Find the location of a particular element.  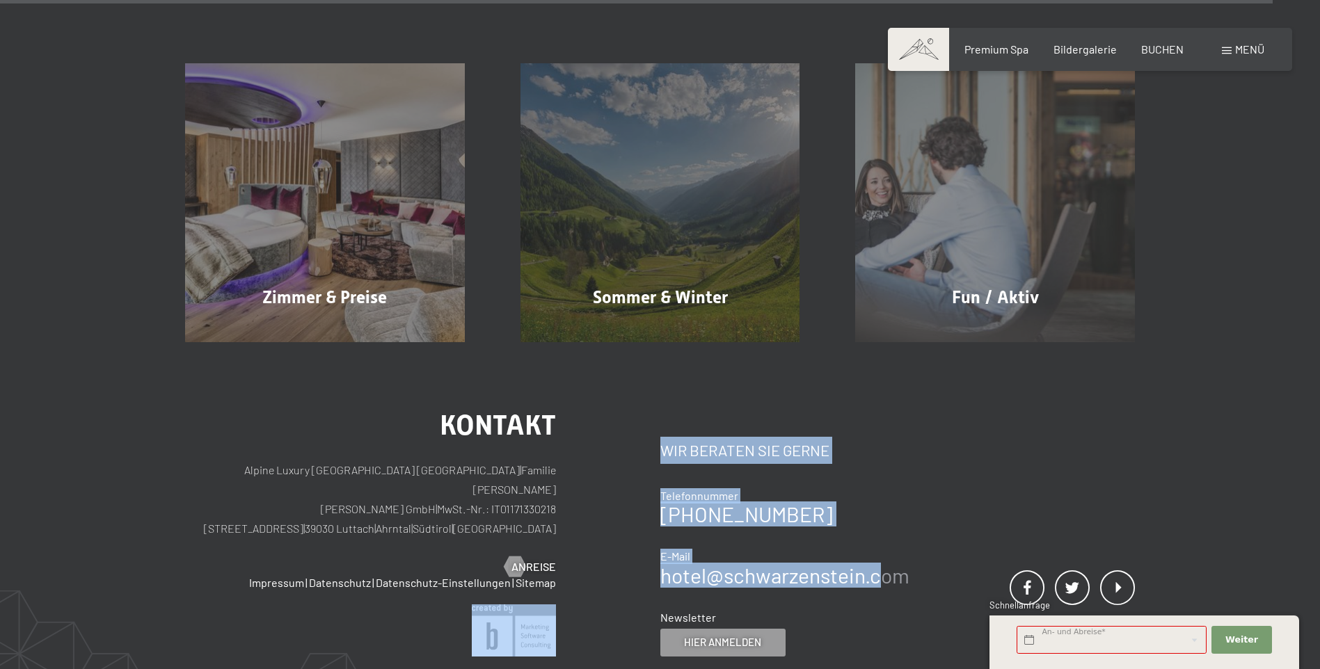

span: Wir beraten Sie gerne is located at coordinates (745, 450).